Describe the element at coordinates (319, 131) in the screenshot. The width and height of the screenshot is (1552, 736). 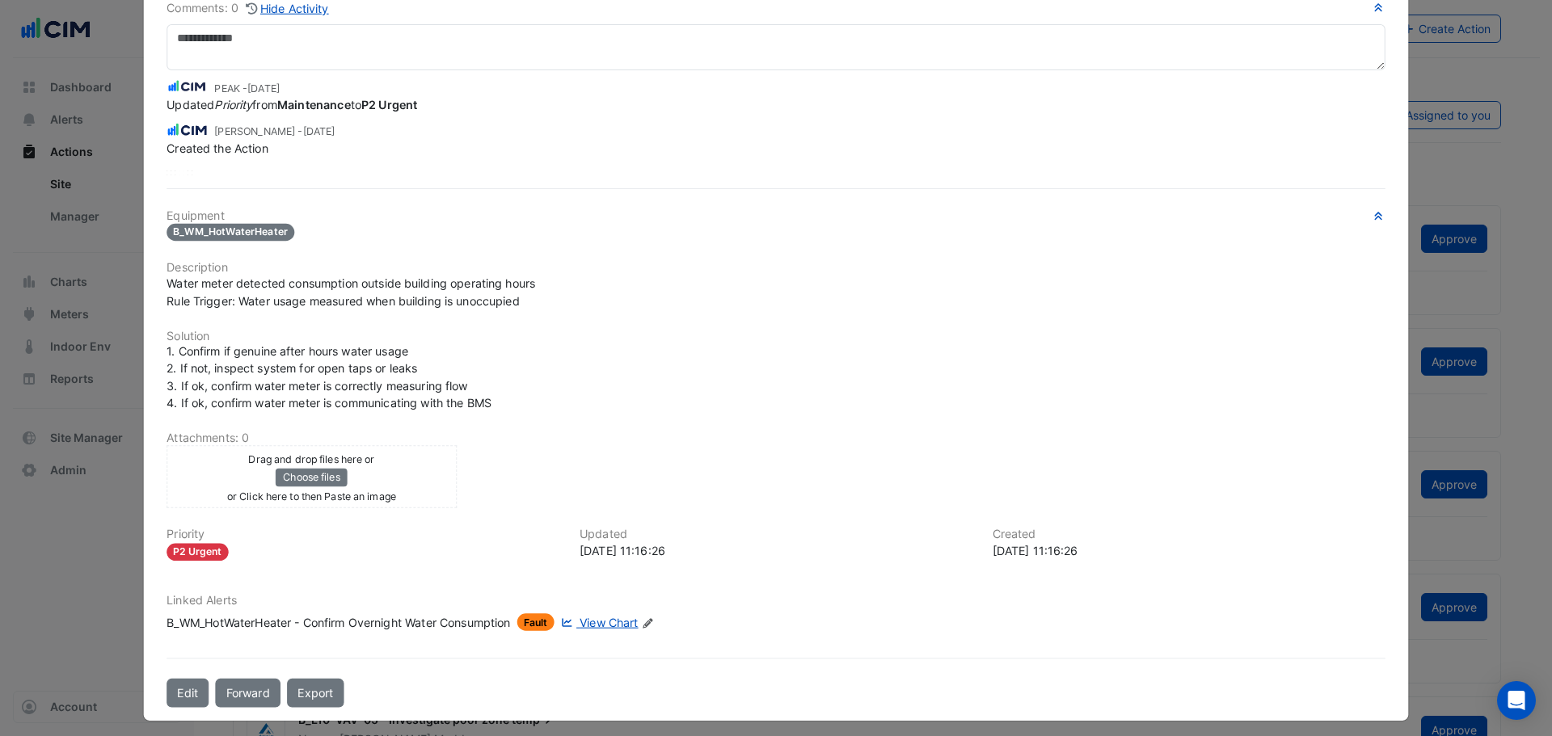
I see `span: 2024-02-21 11:16:26` at that location.